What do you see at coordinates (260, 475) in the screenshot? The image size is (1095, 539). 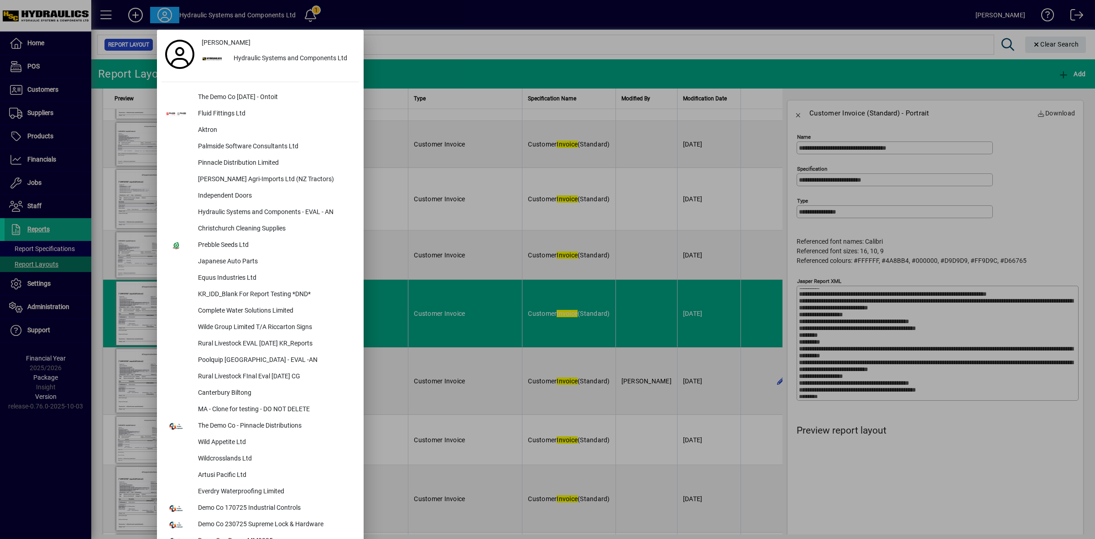 I see `button: Artusi Pacific Ltd` at bounding box center [260, 475].